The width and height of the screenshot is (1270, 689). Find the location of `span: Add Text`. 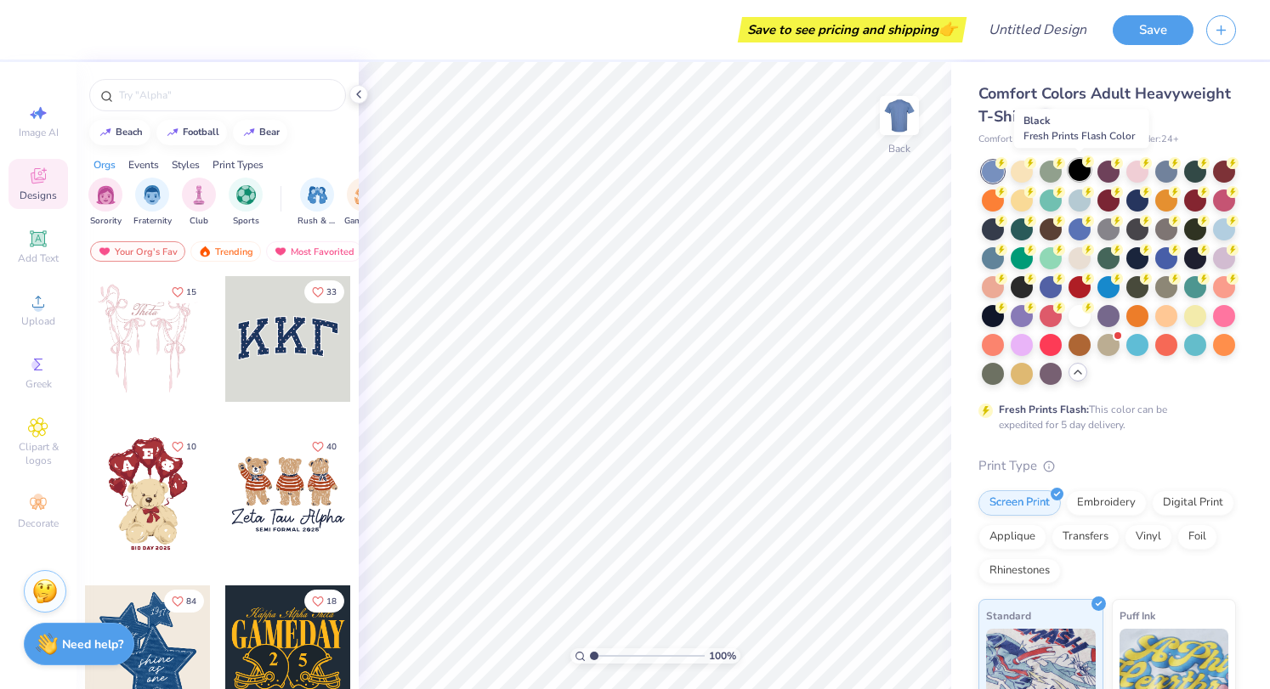

span: Add Text is located at coordinates (38, 258).